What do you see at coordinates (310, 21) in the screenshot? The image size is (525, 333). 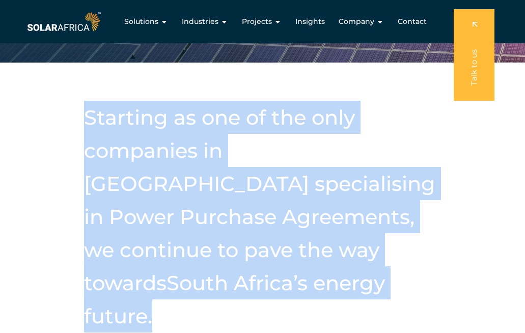 I see `span: Insights` at bounding box center [310, 21].